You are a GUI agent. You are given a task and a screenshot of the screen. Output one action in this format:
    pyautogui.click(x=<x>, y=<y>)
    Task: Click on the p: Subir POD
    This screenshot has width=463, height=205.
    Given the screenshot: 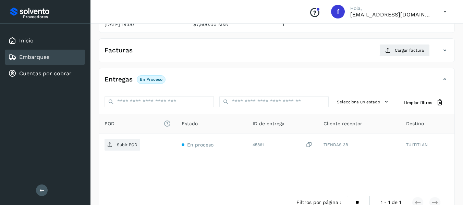 What is the action you would take?
    pyautogui.click(x=127, y=145)
    